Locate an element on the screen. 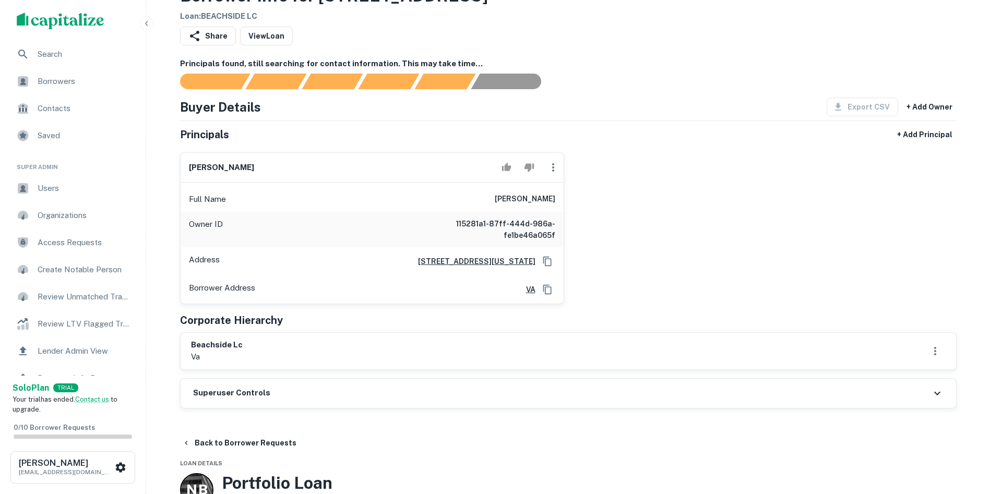  div: TRIAL is located at coordinates (66, 388).